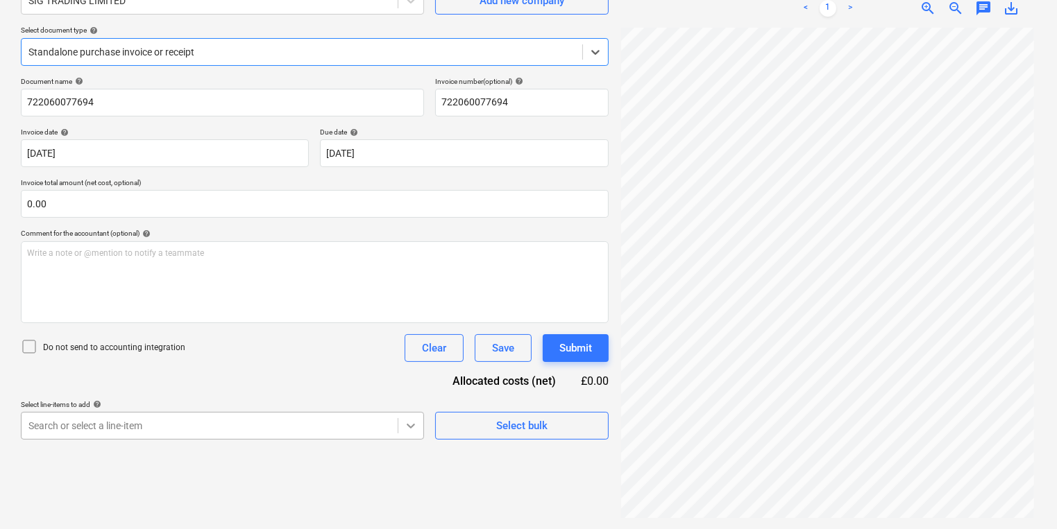 The image size is (1057, 529). I want to click on div: £0.00, so click(593, 381).